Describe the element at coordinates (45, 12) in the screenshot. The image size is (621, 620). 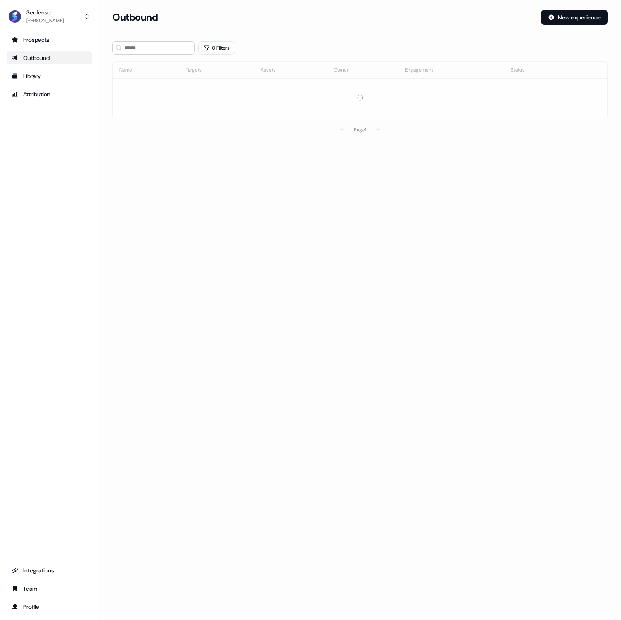
I see `div: Secfense` at that location.